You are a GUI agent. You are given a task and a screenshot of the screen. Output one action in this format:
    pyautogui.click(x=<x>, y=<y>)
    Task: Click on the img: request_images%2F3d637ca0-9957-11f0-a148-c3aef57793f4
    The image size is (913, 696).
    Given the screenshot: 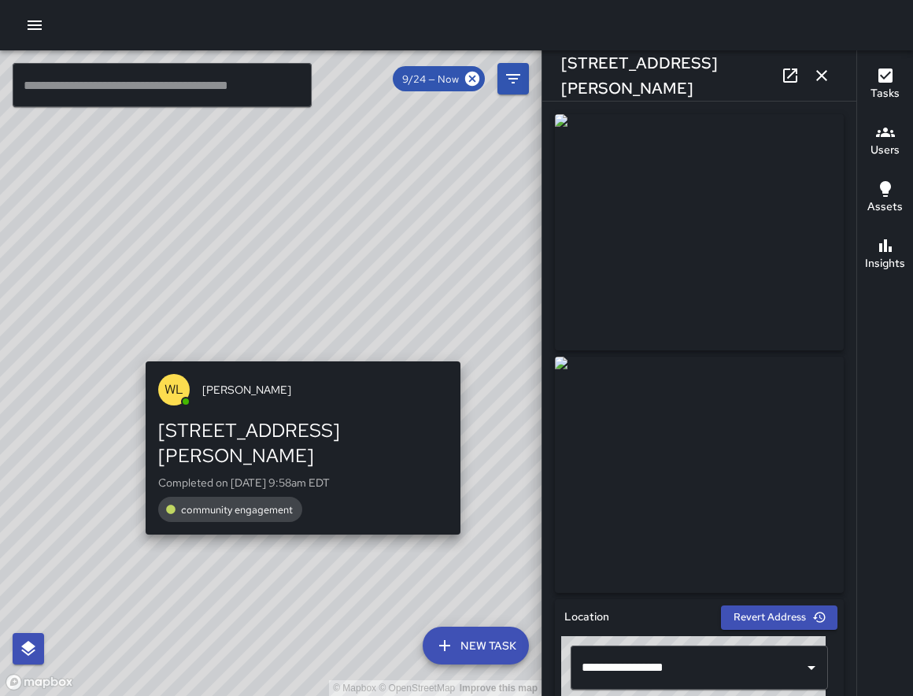 What is the action you would take?
    pyautogui.click(x=699, y=232)
    